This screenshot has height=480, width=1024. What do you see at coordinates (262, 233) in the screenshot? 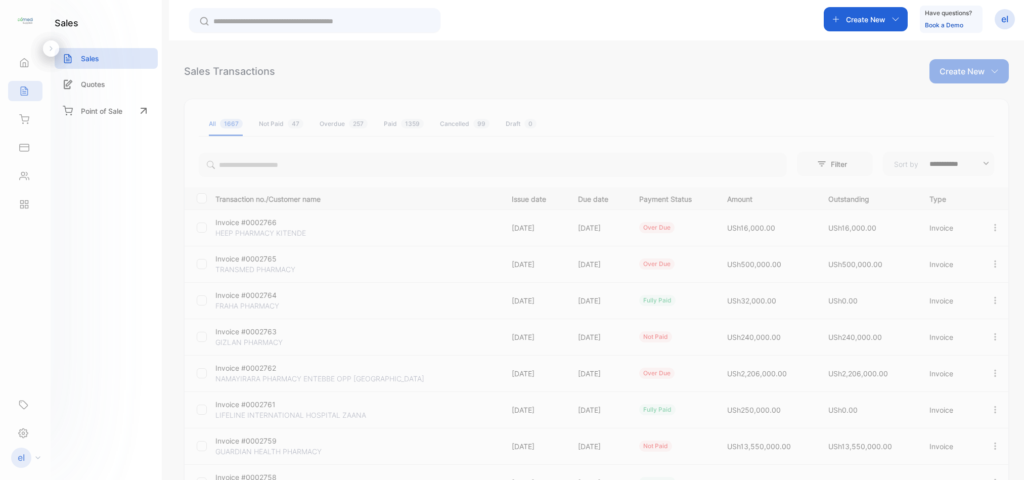
I see `p: HEEP PHARMACY KITENDE` at bounding box center [262, 233].